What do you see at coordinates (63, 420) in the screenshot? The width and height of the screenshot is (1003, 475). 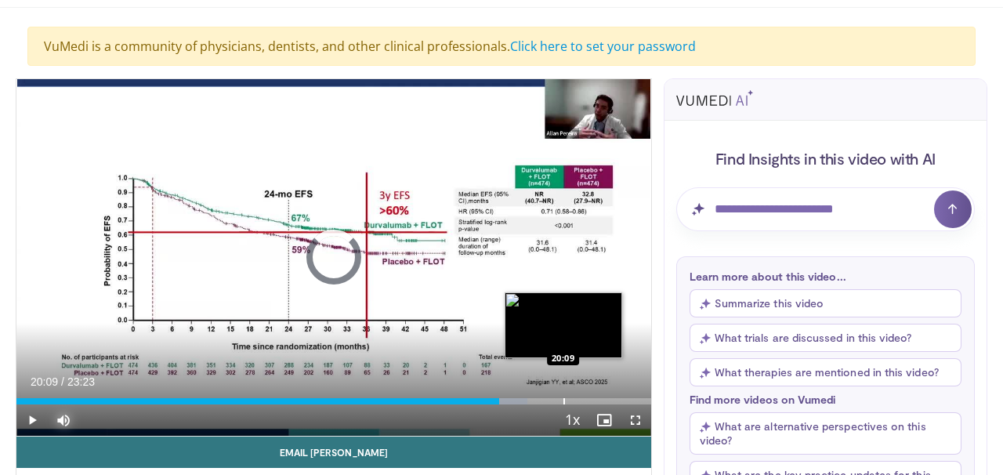 I see `button: Mute` at bounding box center [63, 420].